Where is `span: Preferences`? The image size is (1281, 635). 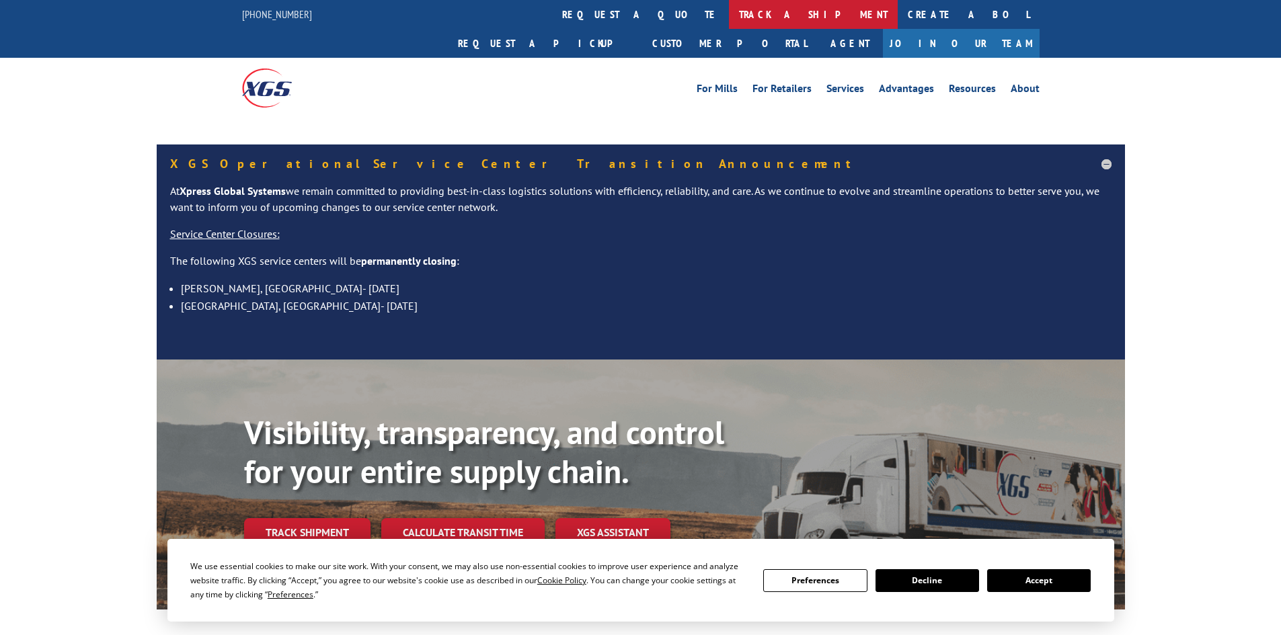
span: Preferences is located at coordinates (290, 594).